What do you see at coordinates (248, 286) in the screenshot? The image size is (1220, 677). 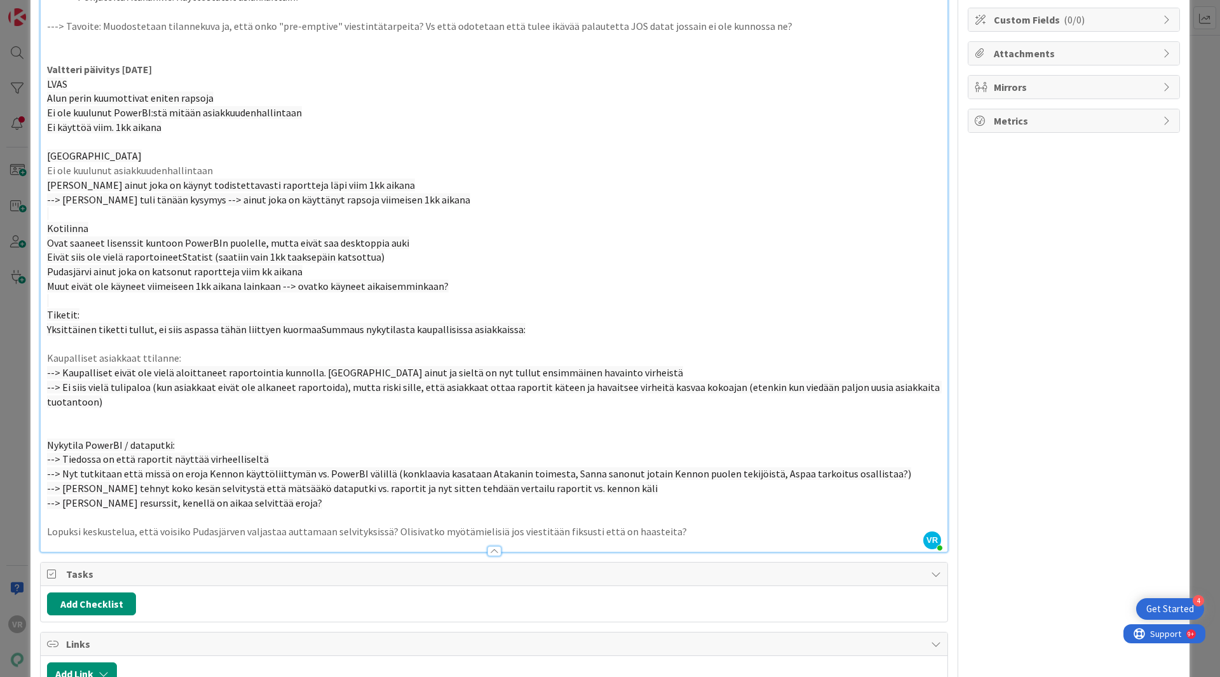 I see `span: Muut eivät ole käyneet viimeiseen 1kk aikana lainkaan --> ovatko käyneet aikaisemminkaan?` at bounding box center [248, 286].